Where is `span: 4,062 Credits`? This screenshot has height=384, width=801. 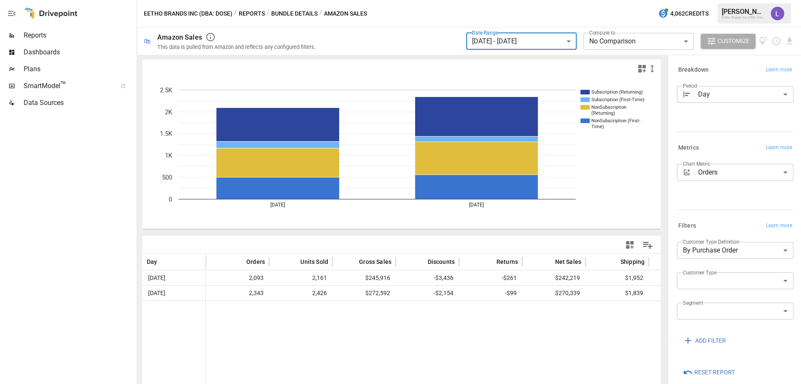 span: 4,062 Credits is located at coordinates (689, 13).